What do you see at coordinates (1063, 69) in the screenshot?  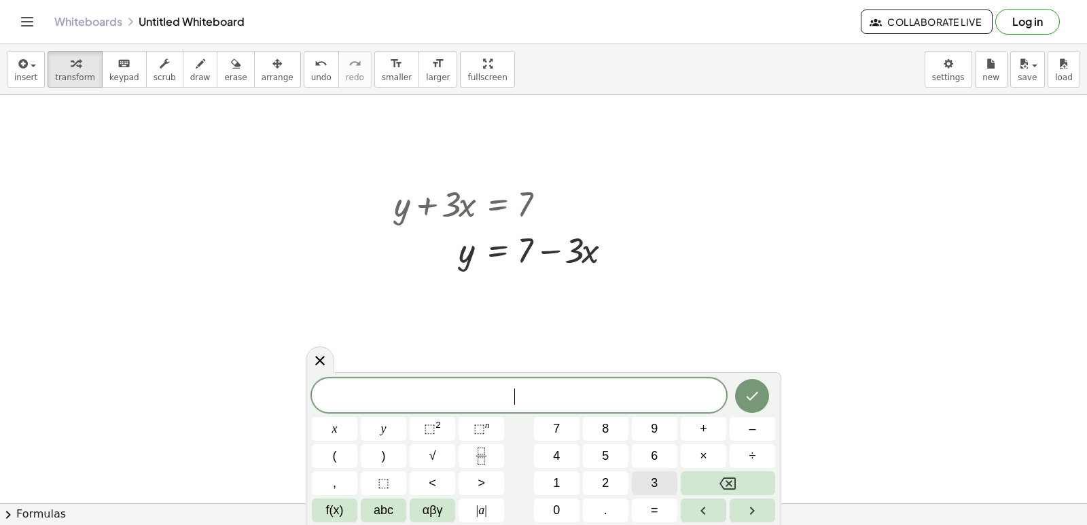 I see `button: load` at bounding box center [1063, 69].